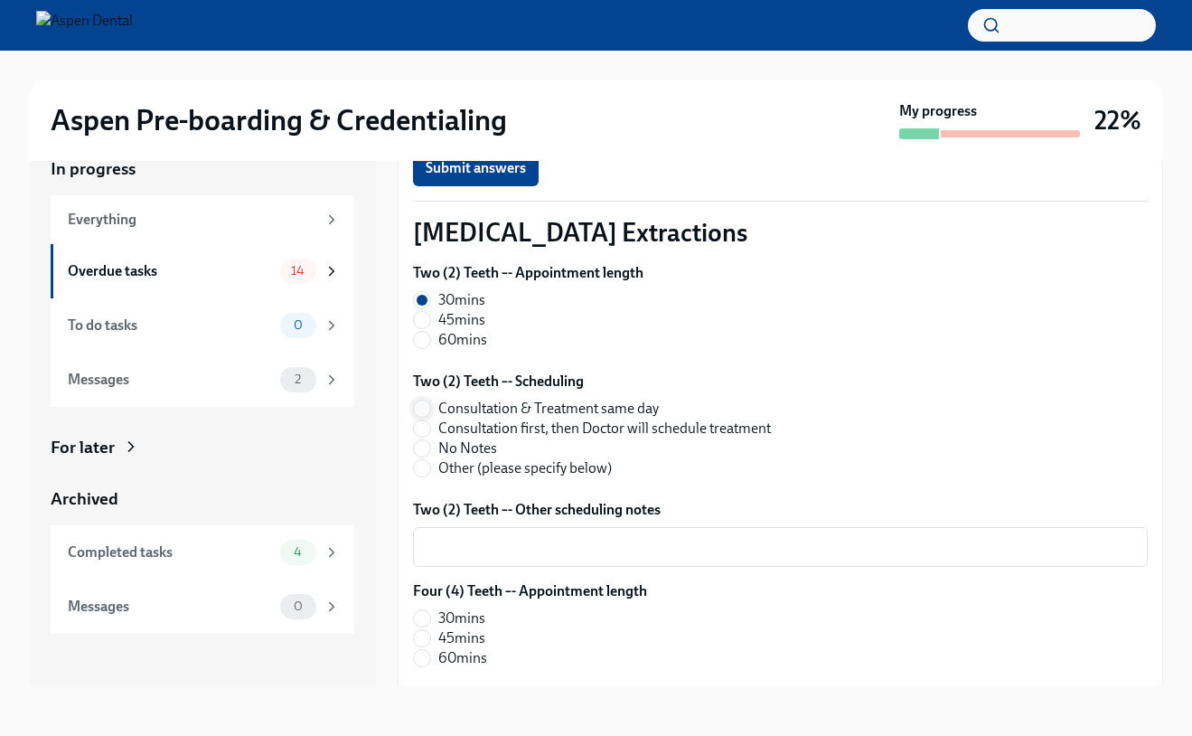 Image resolution: width=1192 pixels, height=736 pixels. I want to click on div: Archived, so click(202, 499).